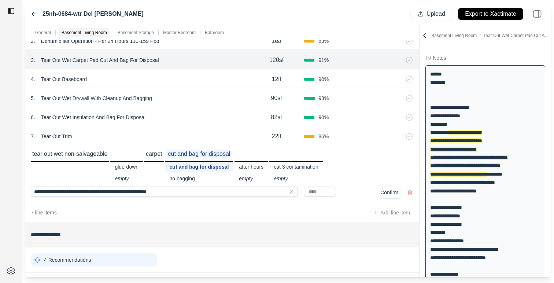 The image size is (554, 283). Describe the element at coordinates (490, 14) in the screenshot. I see `p: Export to Xactimate` at that location.